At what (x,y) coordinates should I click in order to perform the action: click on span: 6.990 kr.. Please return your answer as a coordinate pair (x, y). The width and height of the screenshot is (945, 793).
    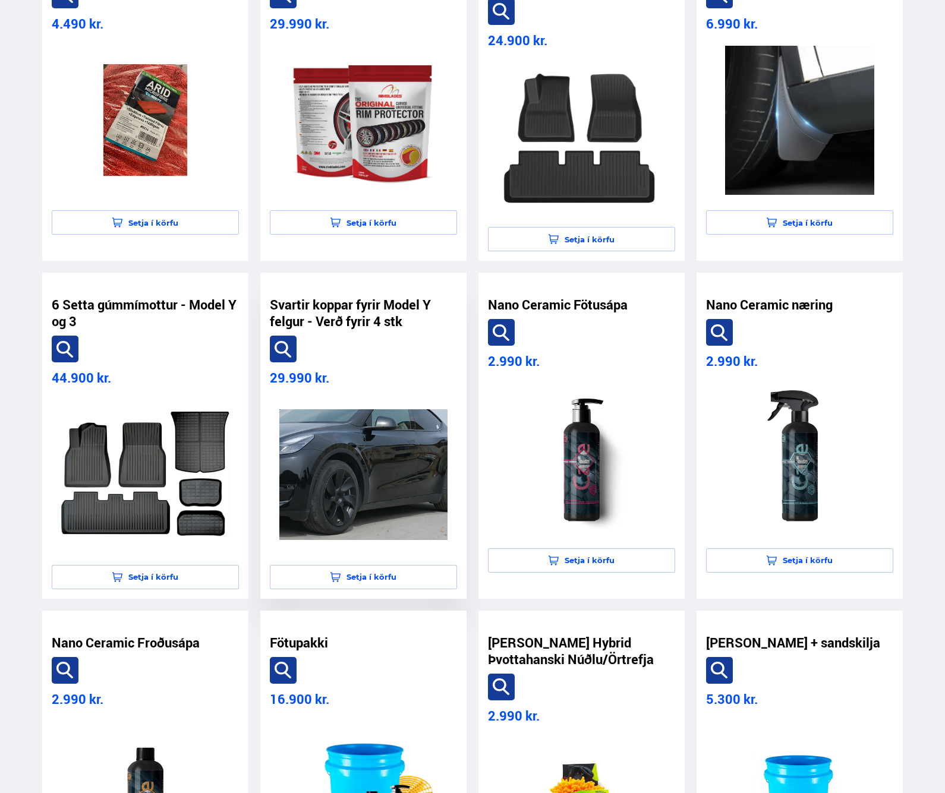
    Looking at the image, I should click on (731, 23).